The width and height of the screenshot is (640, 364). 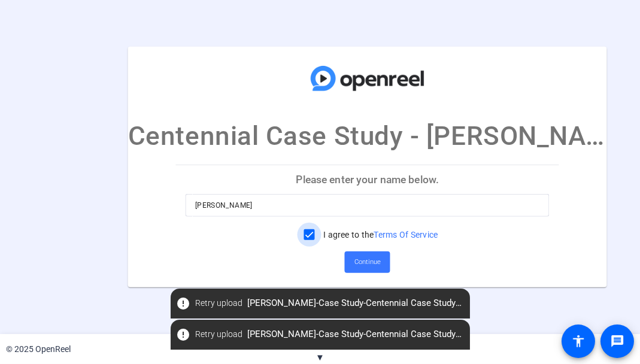 I want to click on mat-icon: message, so click(x=617, y=341).